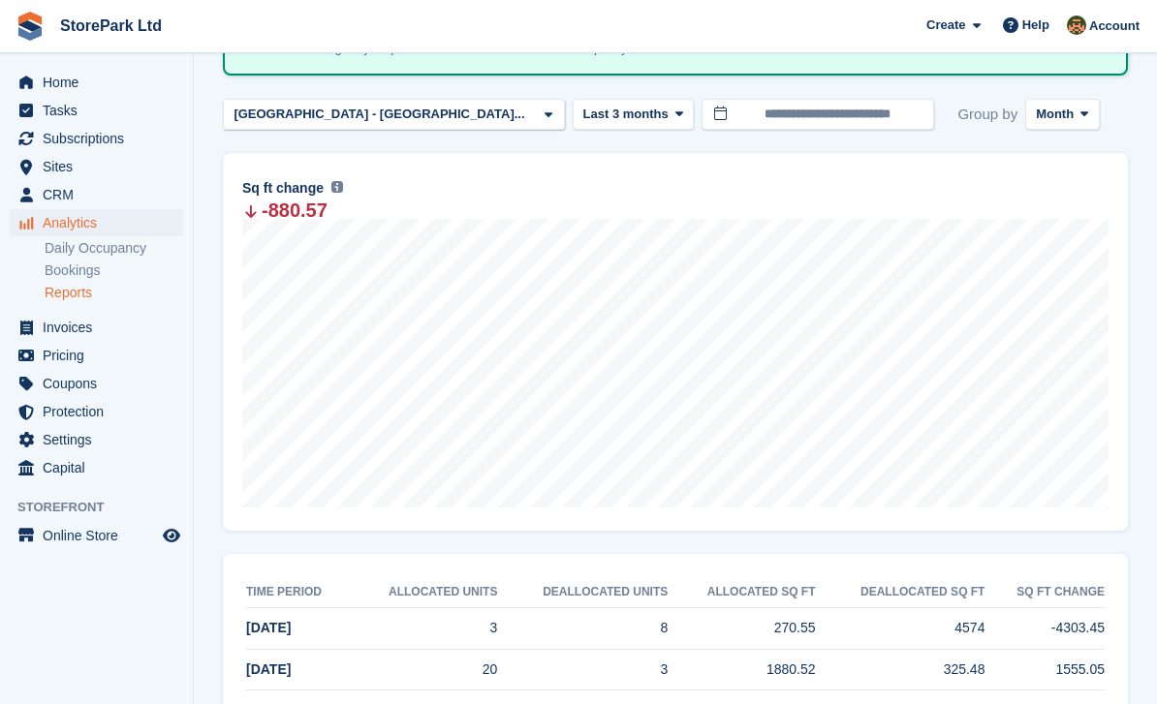 The width and height of the screenshot is (1157, 704). What do you see at coordinates (101, 223) in the screenshot?
I see `span: Analytics` at bounding box center [101, 223].